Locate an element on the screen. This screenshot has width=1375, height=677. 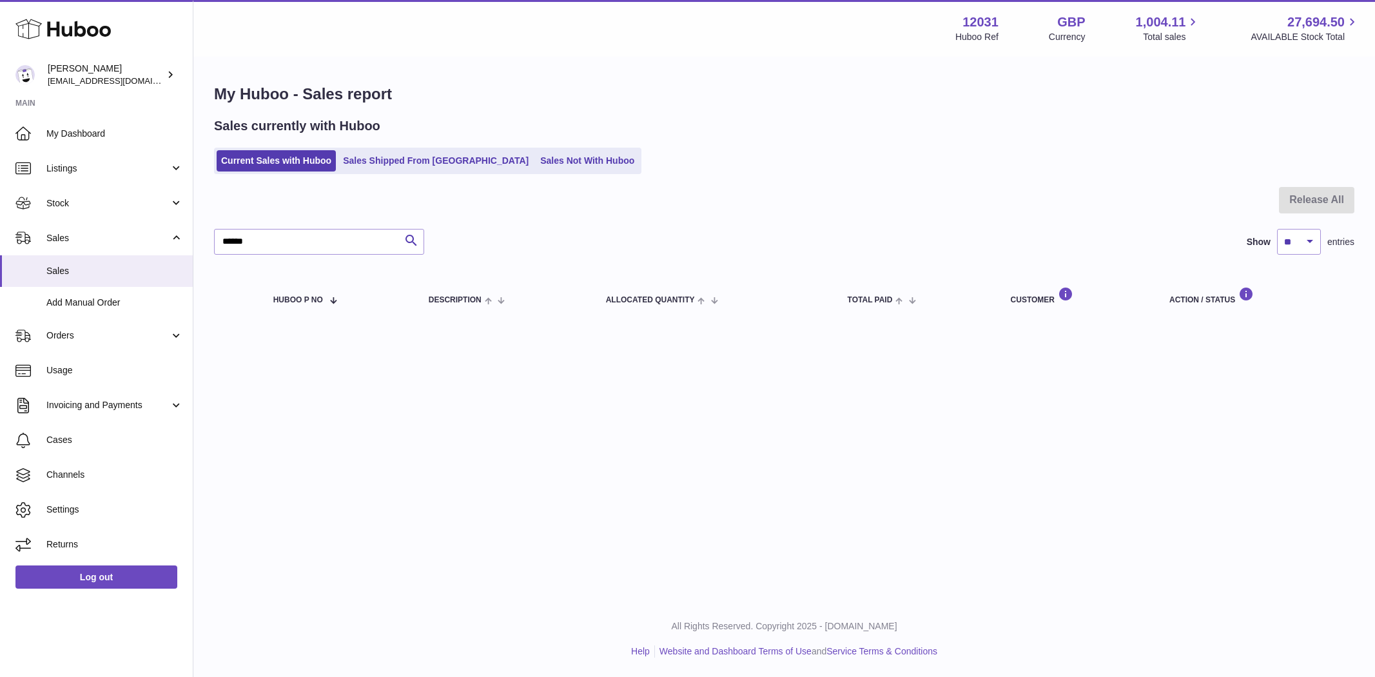
span: Channels is located at coordinates (115, 474).